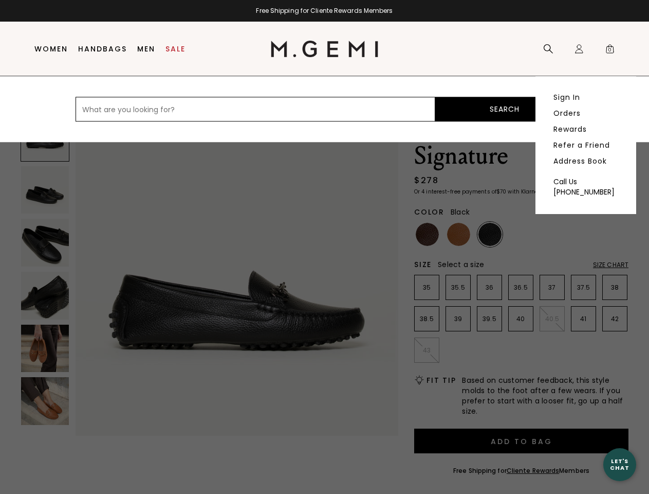 The height and width of the screenshot is (494, 649). I want to click on a: Sale, so click(175, 49).